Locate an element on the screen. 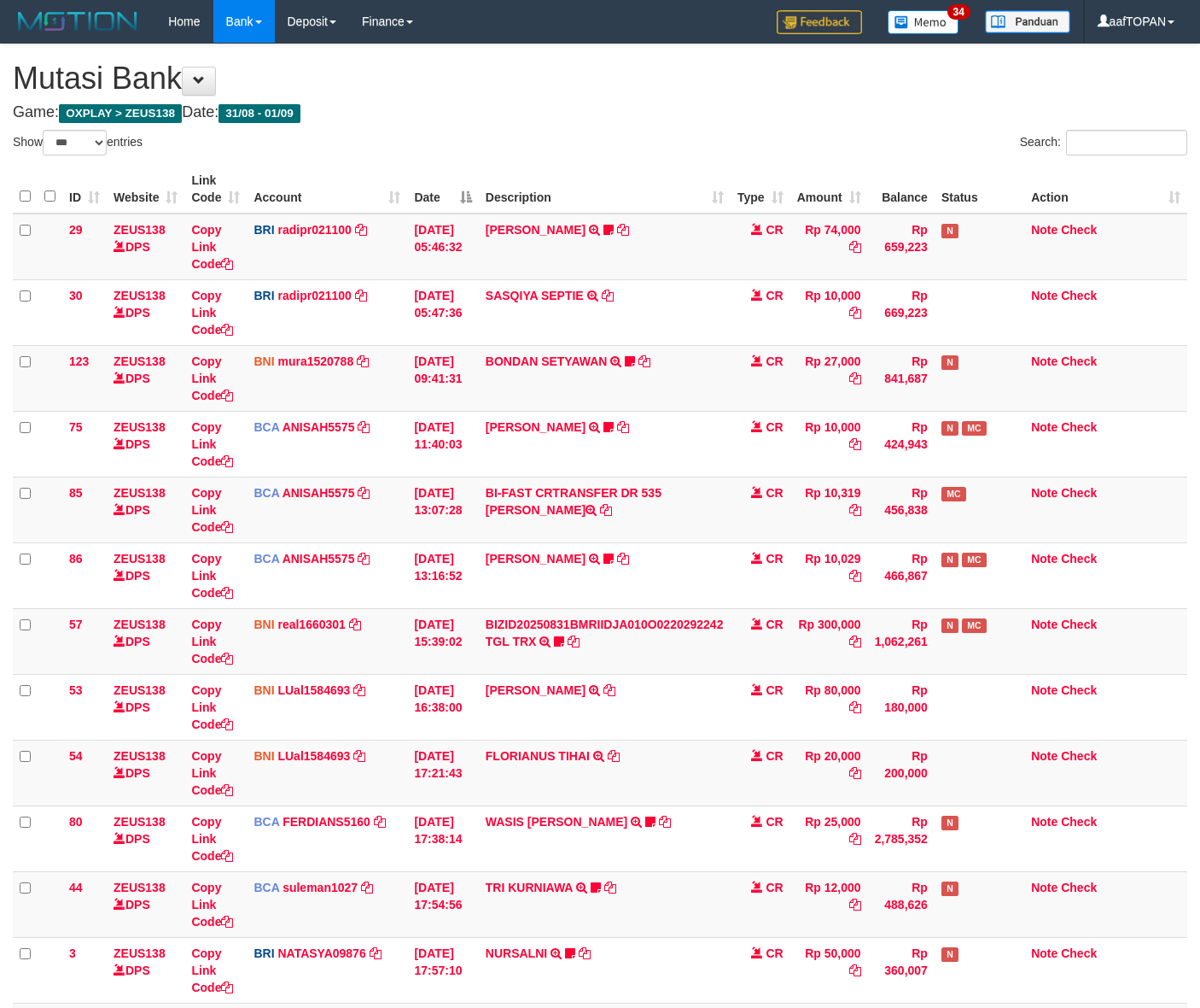 This screenshot has height=1008, width=1200. a: Copy Rp 12,000 to clipboard is located at coordinates (855, 904).